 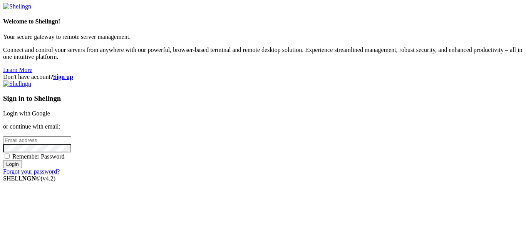 What do you see at coordinates (263, 53) in the screenshot?
I see `p: Connect and control your servers from anywhere with our powerful, browser-based terminal and remo...` at bounding box center [263, 53].